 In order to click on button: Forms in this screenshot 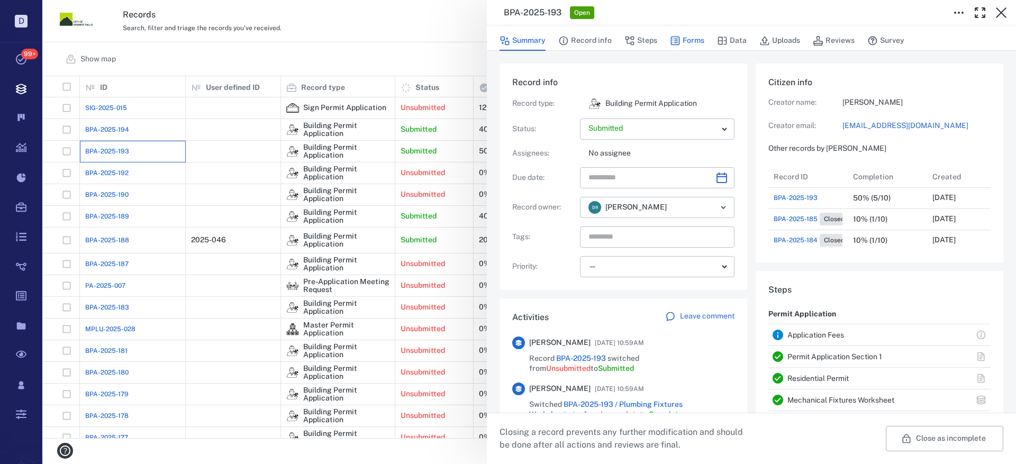, I will do `click(687, 41)`.